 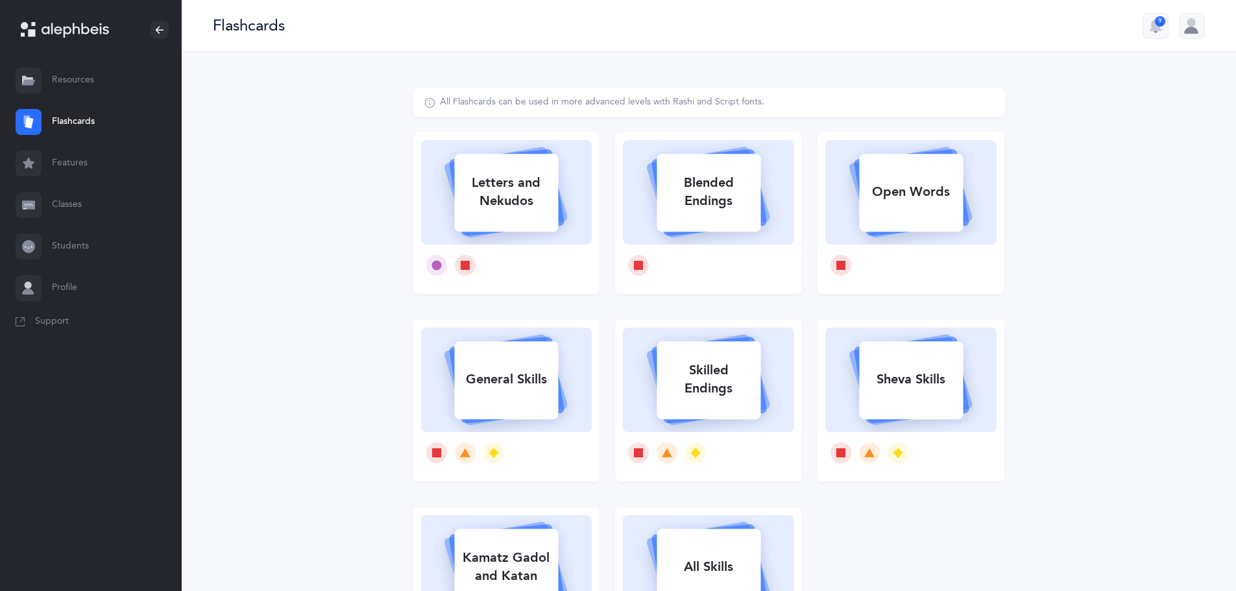 I want to click on div: All Skills, so click(x=708, y=567).